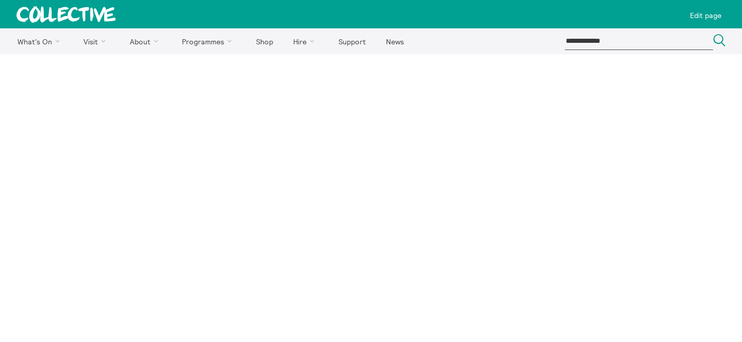  What do you see at coordinates (306, 41) in the screenshot?
I see `a: Hire` at bounding box center [306, 41].